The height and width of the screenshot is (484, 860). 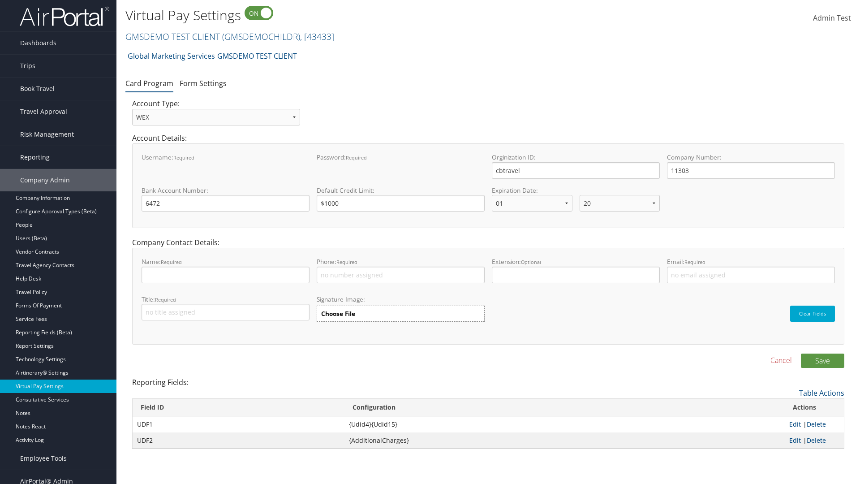 I want to click on td: UDF1, so click(x=238, y=424).